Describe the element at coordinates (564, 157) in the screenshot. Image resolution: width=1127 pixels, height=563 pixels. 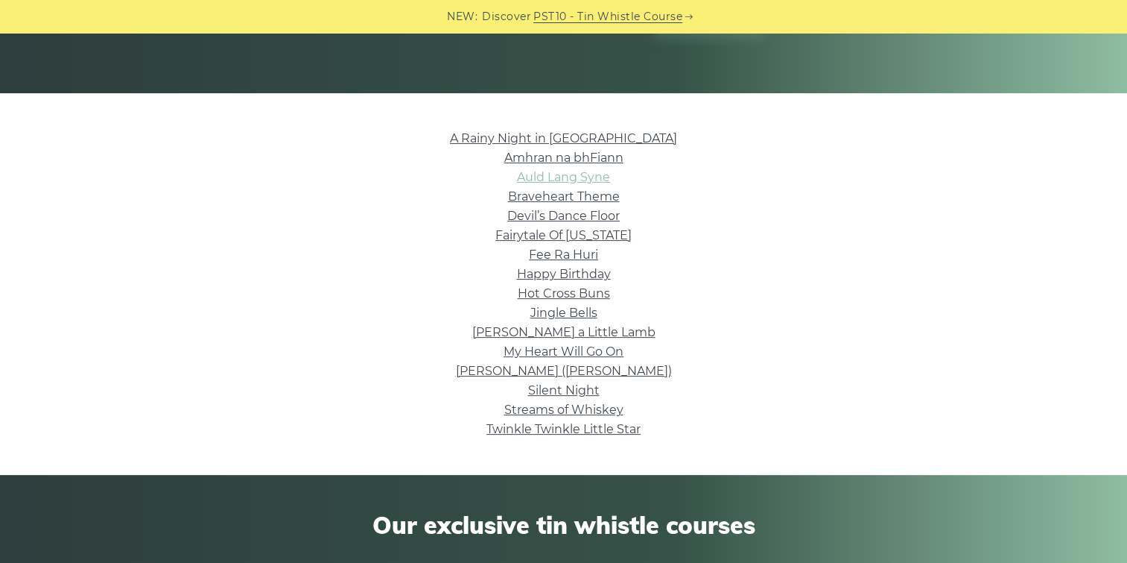
I see `a: Amhran na bhFiann` at that location.